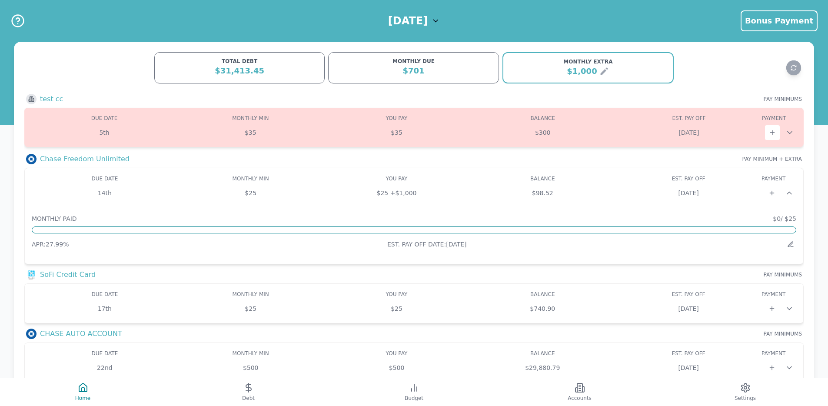 This screenshot has height=406, width=828. I want to click on span: $0 / $25, so click(785, 219).